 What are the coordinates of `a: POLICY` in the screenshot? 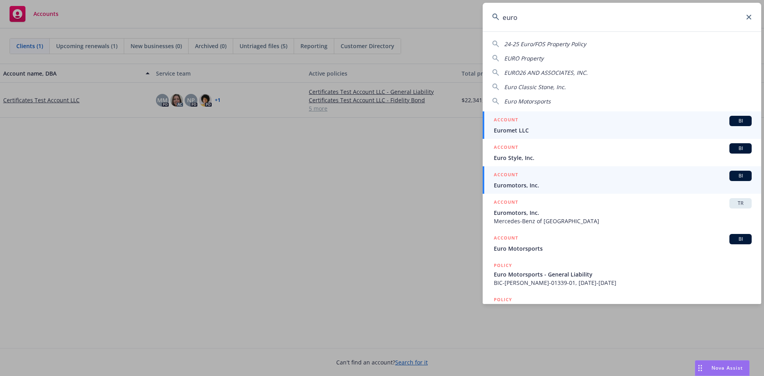 It's located at (622, 308).